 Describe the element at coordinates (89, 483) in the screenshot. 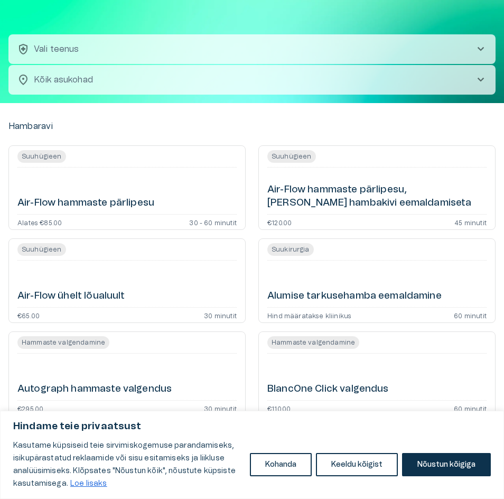

I see `a: Loe lisaks` at that location.